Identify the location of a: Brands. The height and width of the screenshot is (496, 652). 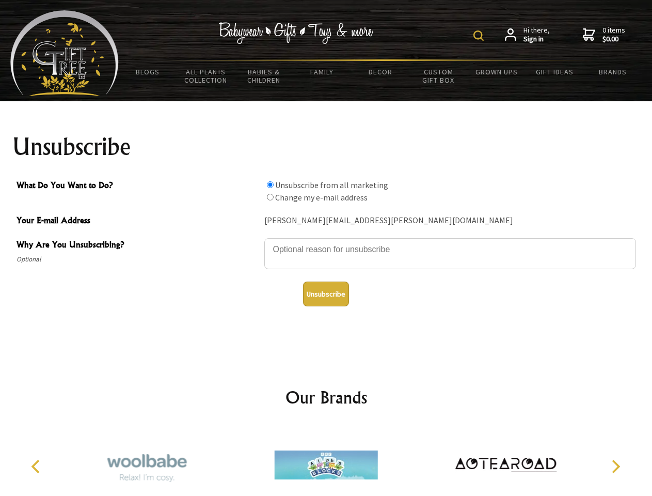
(613, 72).